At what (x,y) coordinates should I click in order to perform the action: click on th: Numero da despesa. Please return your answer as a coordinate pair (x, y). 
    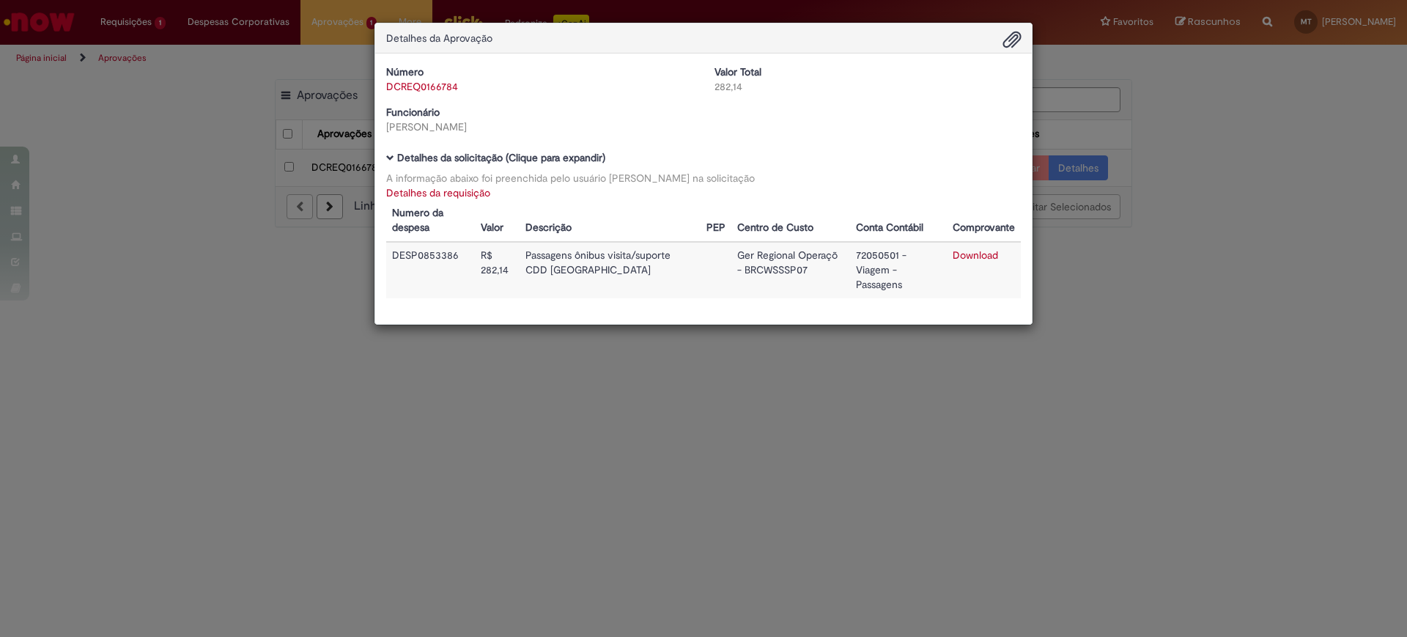
    Looking at the image, I should click on (430, 221).